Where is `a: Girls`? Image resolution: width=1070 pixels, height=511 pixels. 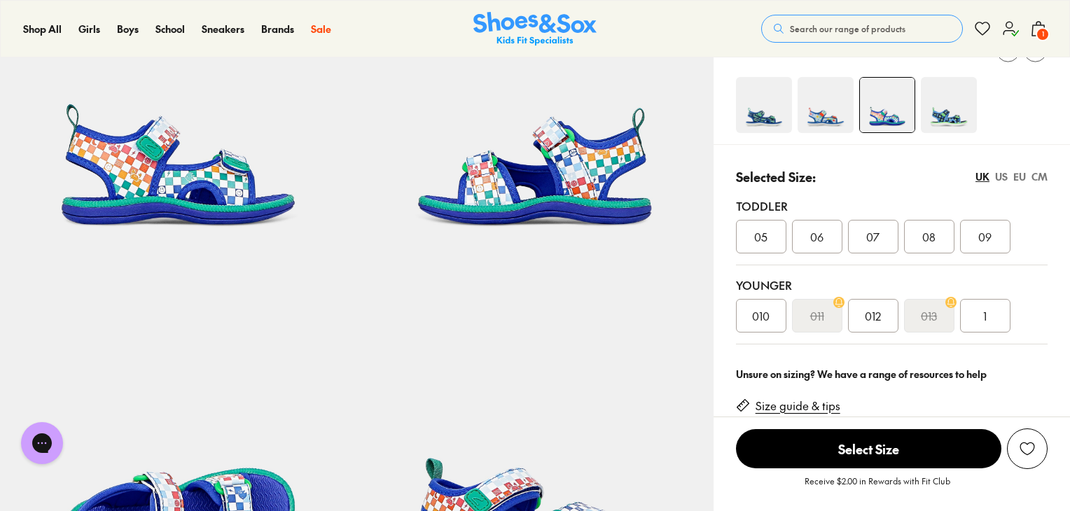
a: Girls is located at coordinates (89, 29).